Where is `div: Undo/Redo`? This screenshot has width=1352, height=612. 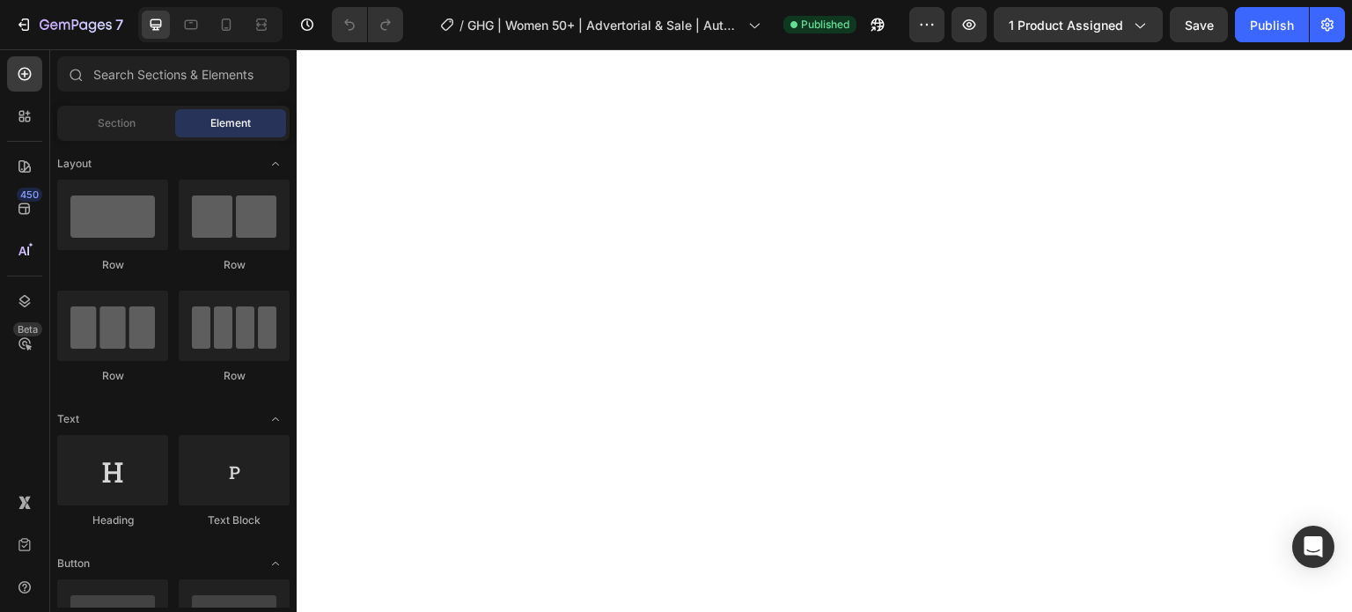
div: Undo/Redo is located at coordinates (367, 25).